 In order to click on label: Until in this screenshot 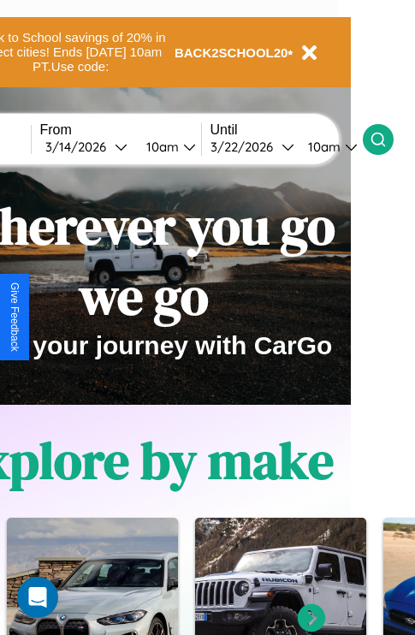, I will do `click(287, 130)`.